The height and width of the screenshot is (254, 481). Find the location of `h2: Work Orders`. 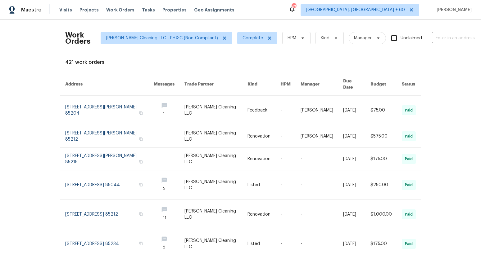

h2: Work Orders is located at coordinates (78, 38).